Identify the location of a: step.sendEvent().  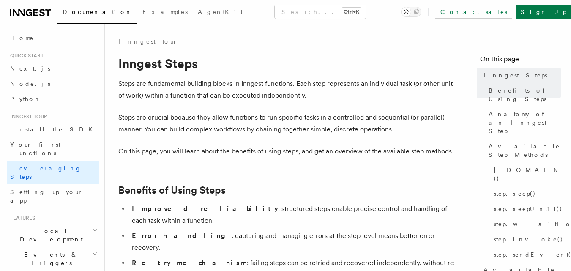
(526, 255).